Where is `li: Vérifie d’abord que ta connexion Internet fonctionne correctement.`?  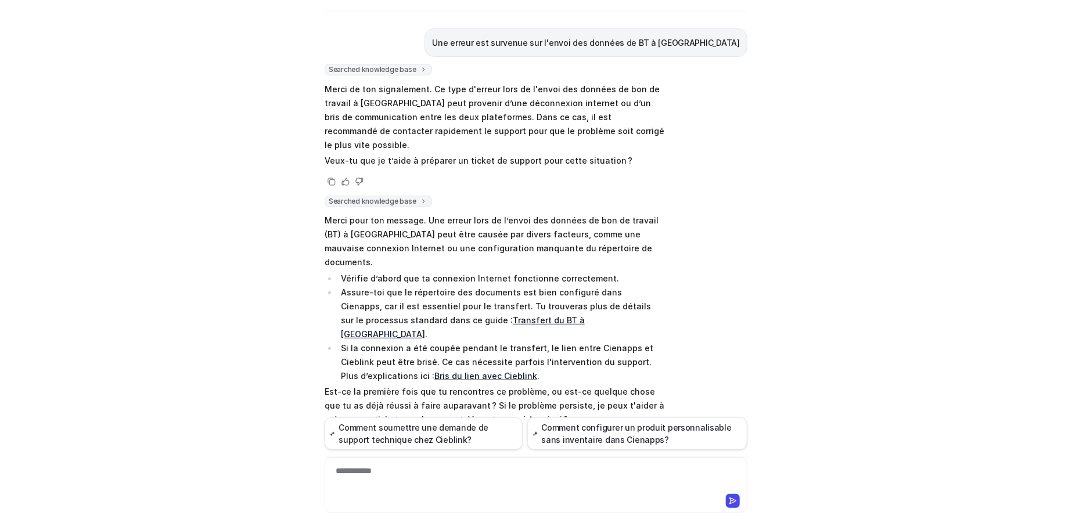 li: Vérifie d’abord que ta connexion Internet fonctionne correctement. is located at coordinates (501, 279).